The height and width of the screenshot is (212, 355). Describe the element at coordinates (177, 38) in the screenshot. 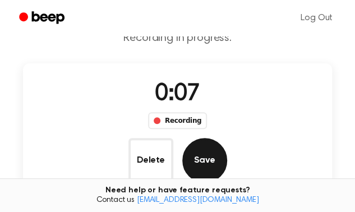

I see `p: Recording in progress.` at that location.